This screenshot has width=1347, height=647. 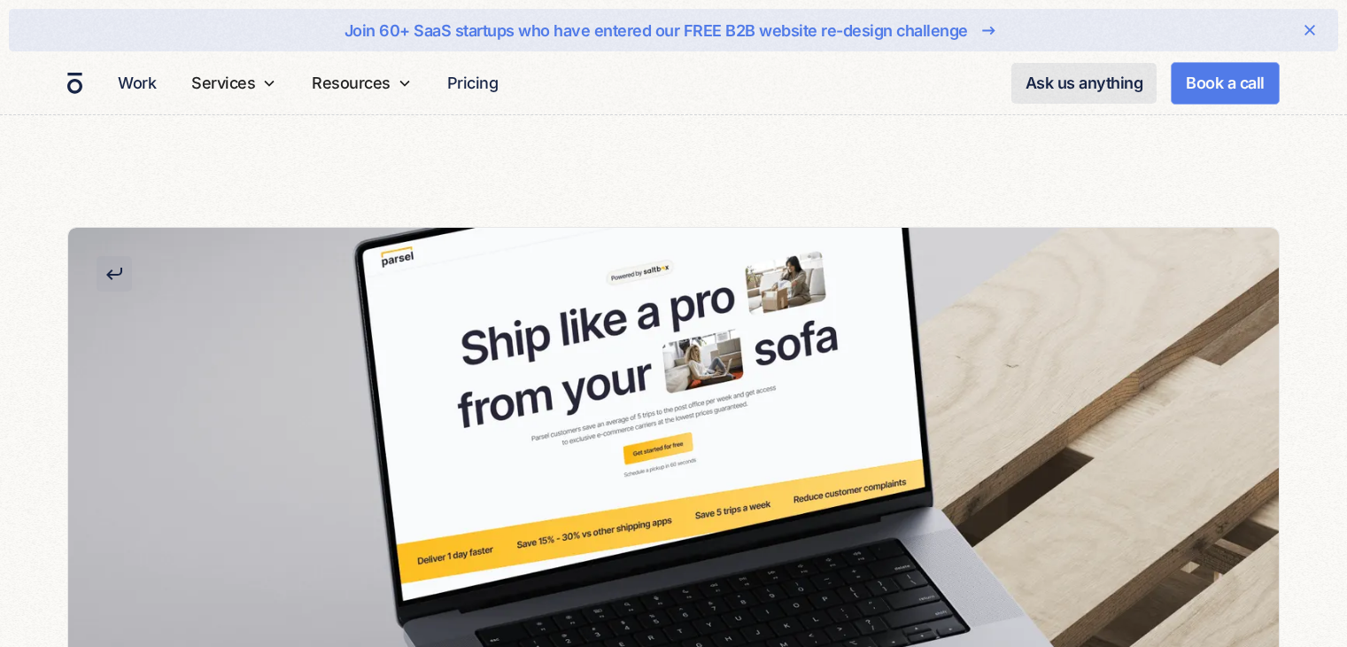 I want to click on a: Work, so click(x=136, y=82).